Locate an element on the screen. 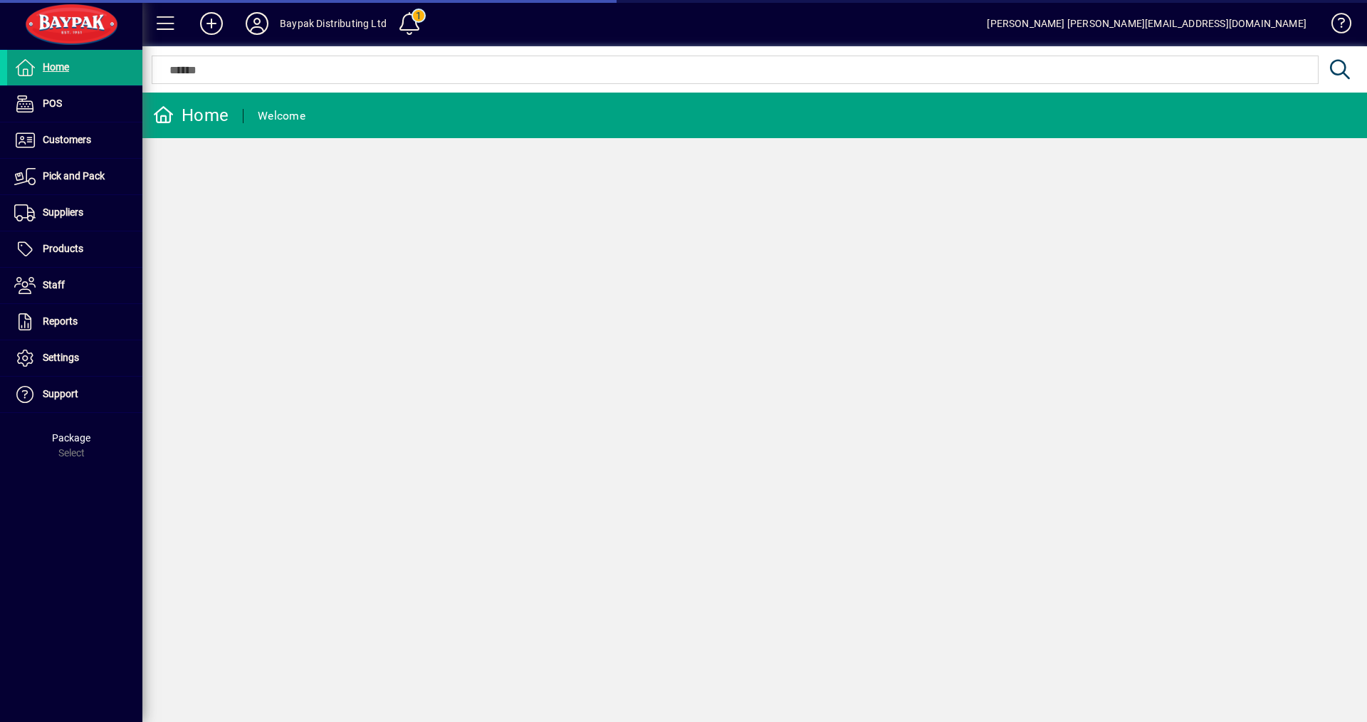 The height and width of the screenshot is (722, 1367). a: Staff is located at coordinates (75, 285).